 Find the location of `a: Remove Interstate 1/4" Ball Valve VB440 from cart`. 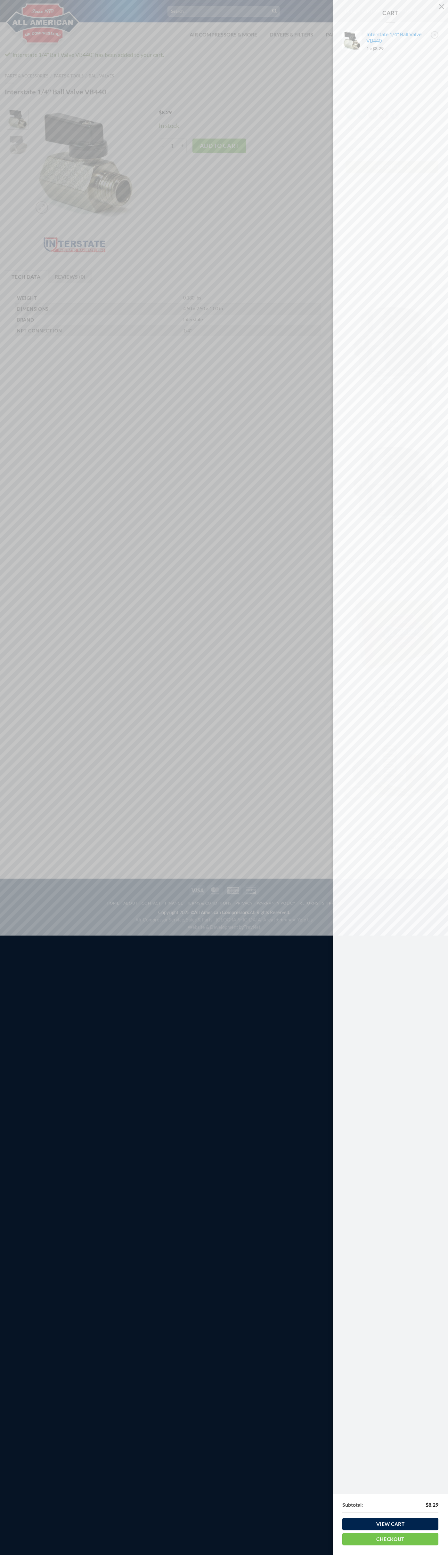

a: Remove Interstate 1/4" Ball Valve VB440 from cart is located at coordinates (434, 35).